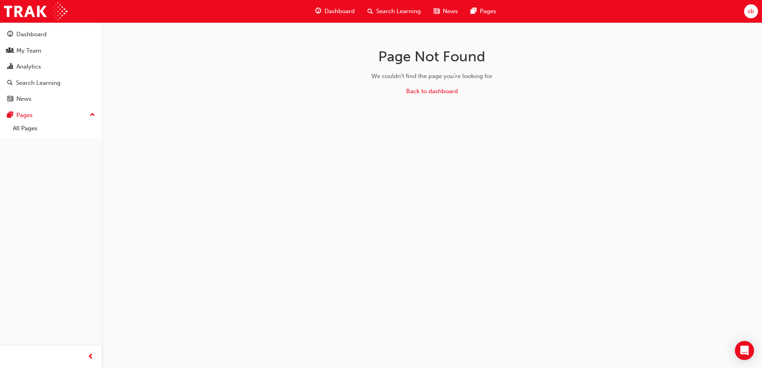  What do you see at coordinates (35, 11) in the screenshot?
I see `a: Trak` at bounding box center [35, 11].